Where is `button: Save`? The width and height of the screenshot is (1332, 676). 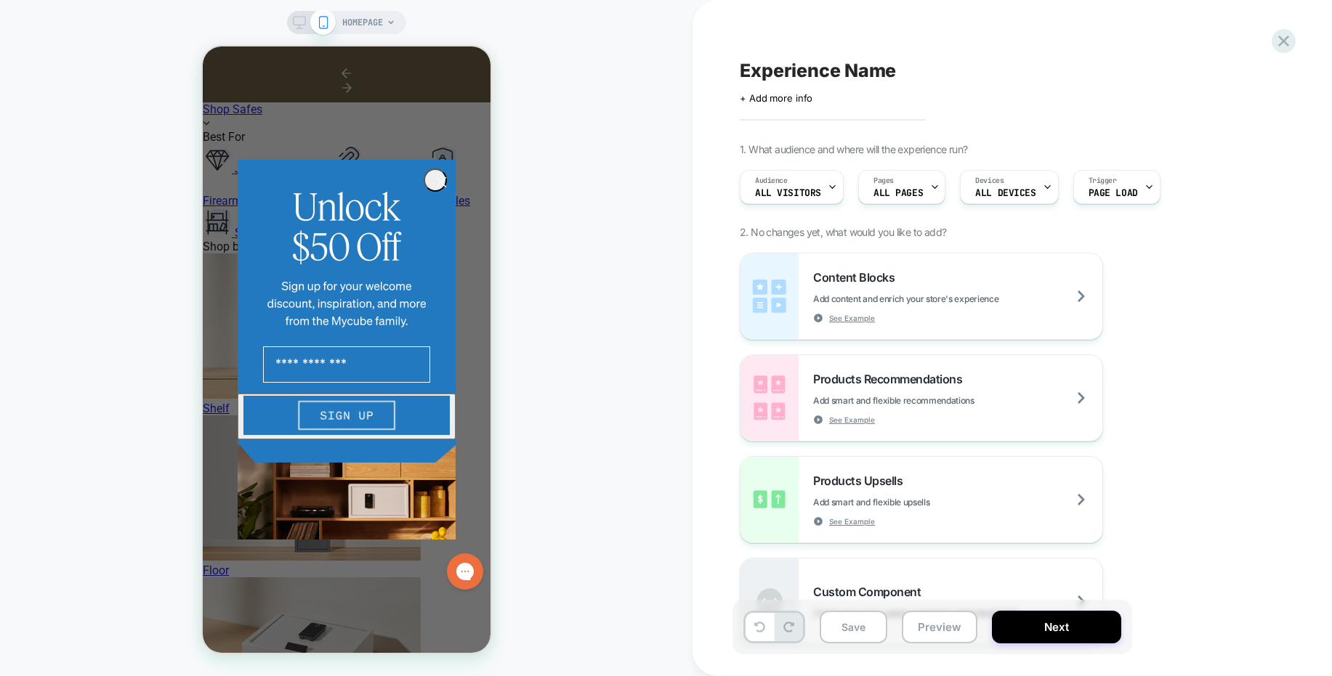
button: Save is located at coordinates (853, 627).